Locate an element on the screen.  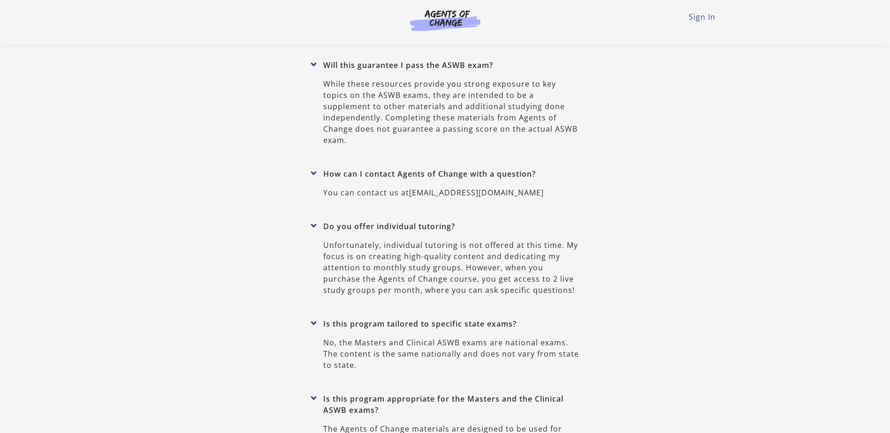
p: No, the Masters and Clinical ASWB exams are national exams. The content is the same nationally an... is located at coordinates (445, 354).